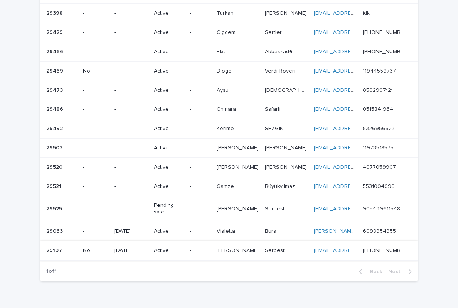  I want to click on p: Elxan, so click(224, 51).